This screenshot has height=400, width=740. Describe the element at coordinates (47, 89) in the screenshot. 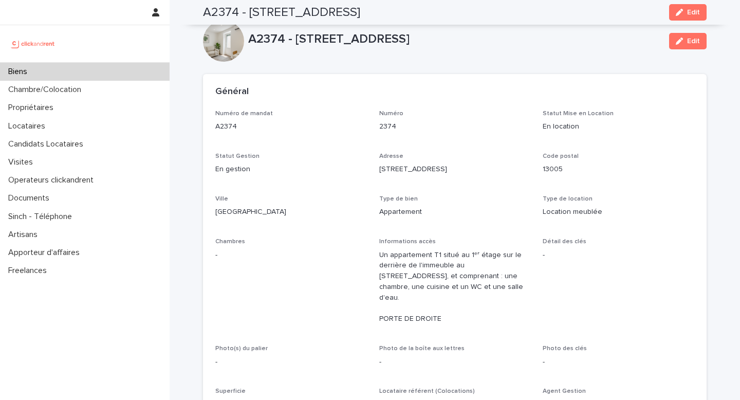

I see `p: Chambre/Colocation` at that location.